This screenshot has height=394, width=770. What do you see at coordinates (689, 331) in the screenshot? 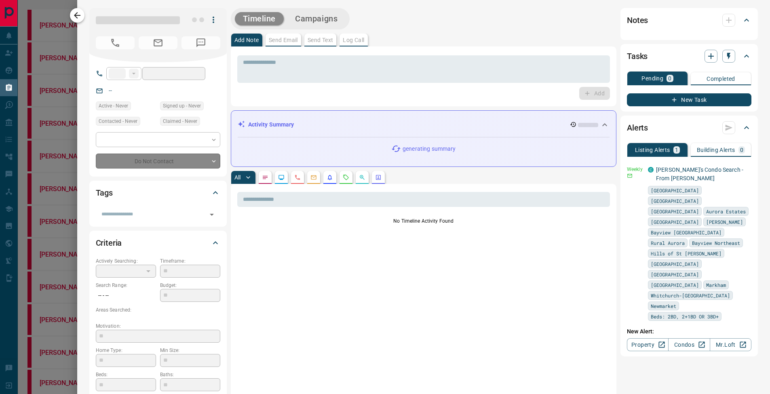
I see `p: New Alert:` at bounding box center [689, 331].